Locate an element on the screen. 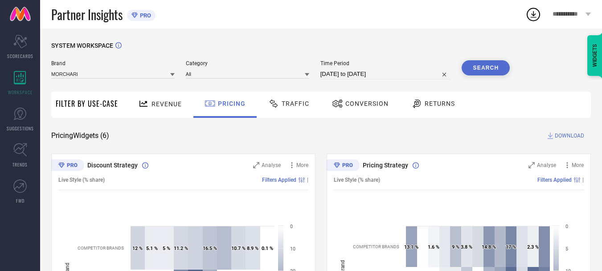 This screenshot has width=602, height=271. text: 9 % is located at coordinates (456, 246).